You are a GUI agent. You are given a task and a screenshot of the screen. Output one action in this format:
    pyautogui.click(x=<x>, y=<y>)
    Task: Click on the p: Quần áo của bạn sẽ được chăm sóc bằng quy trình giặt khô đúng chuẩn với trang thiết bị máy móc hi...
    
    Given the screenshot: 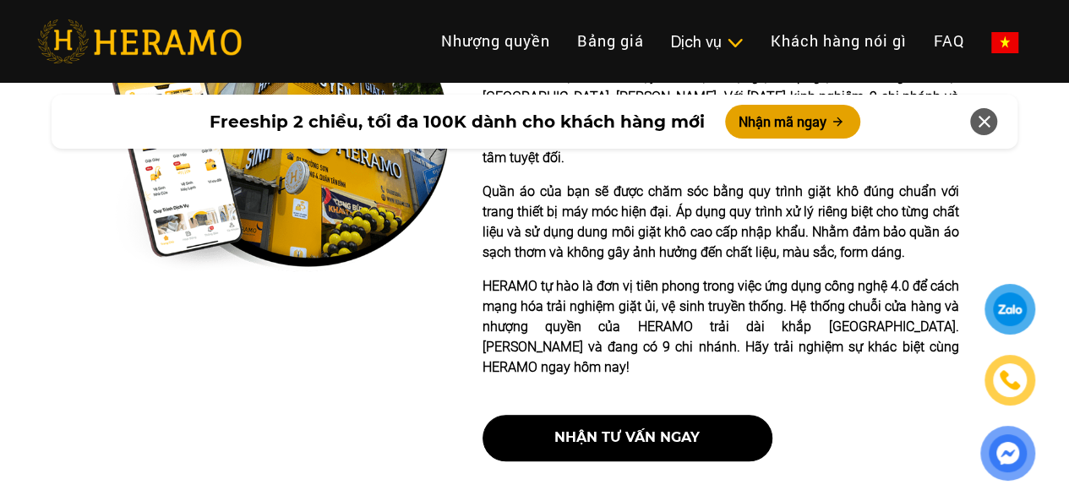 What is the action you would take?
    pyautogui.click(x=721, y=222)
    